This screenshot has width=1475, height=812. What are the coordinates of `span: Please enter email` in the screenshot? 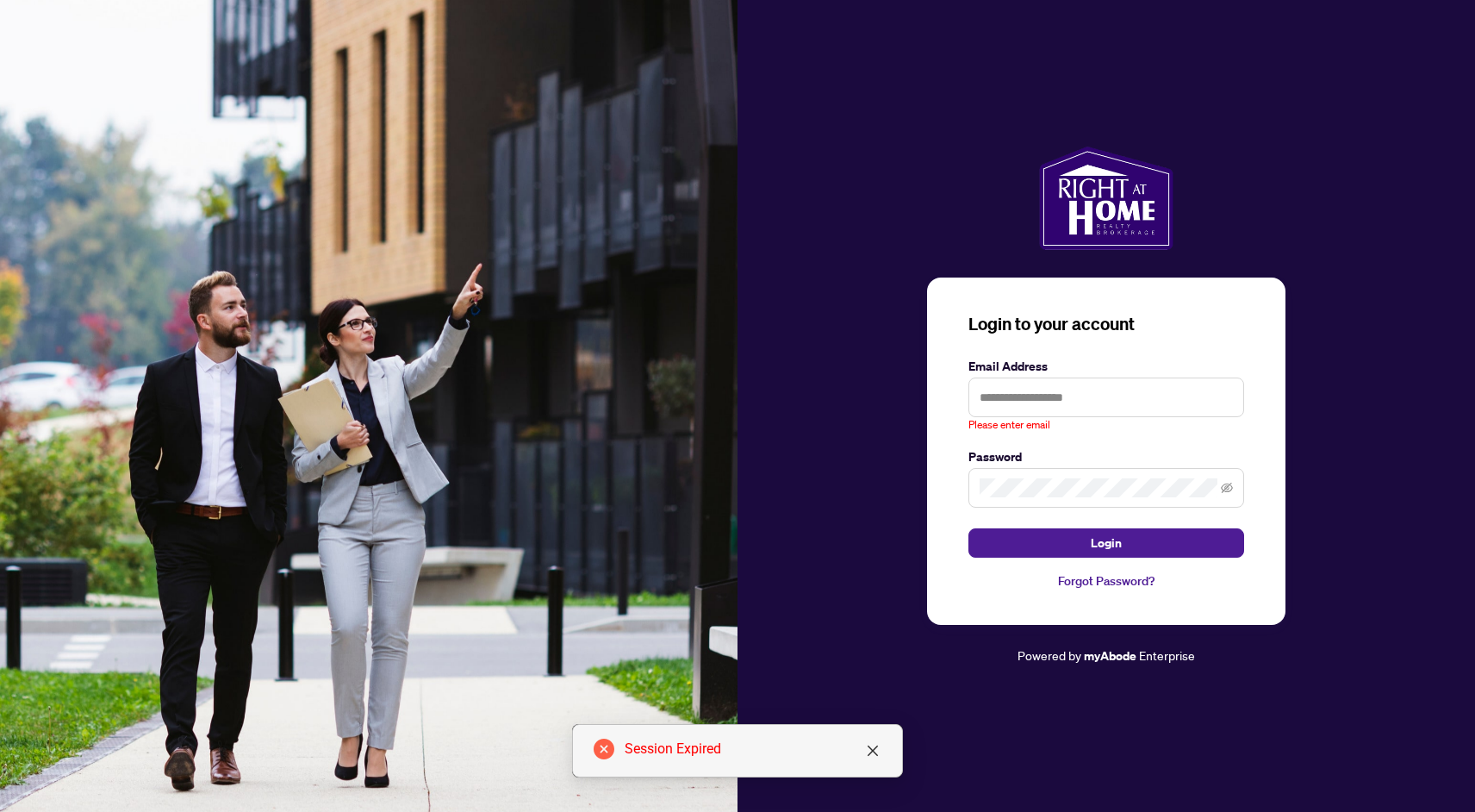 It's located at (1009, 425).